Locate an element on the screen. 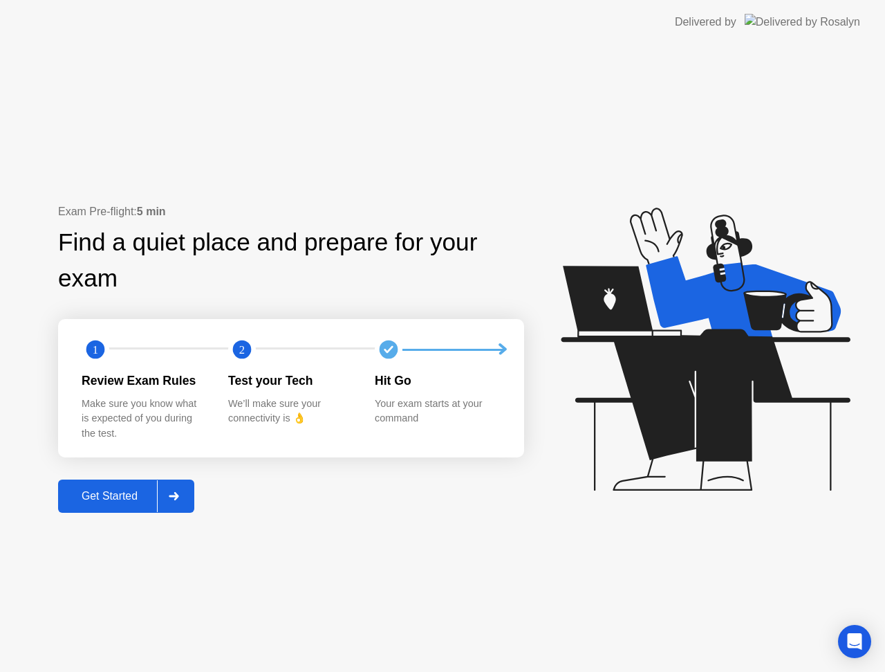  text: 2 is located at coordinates (242, 349).